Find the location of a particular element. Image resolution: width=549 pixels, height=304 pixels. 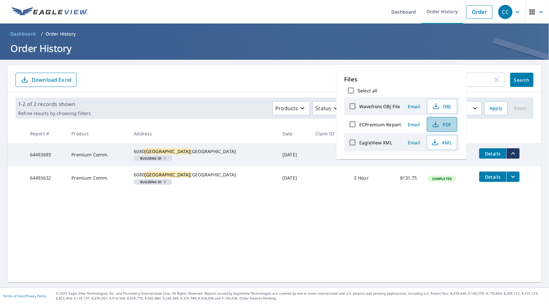

th: Date is located at coordinates (293, 133).